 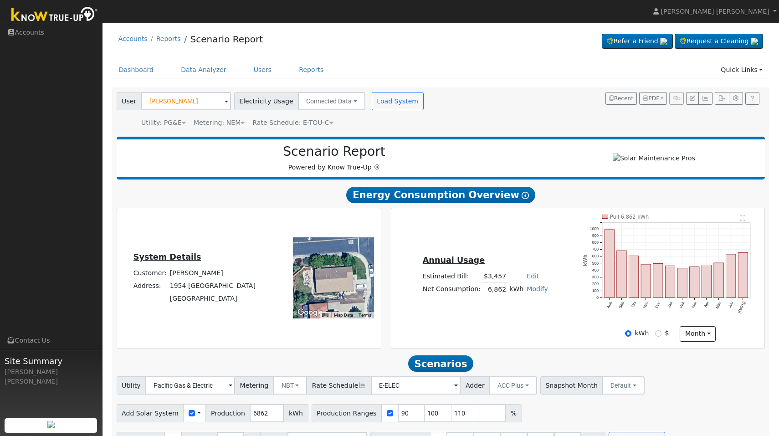 What do you see at coordinates (595, 242) in the screenshot?
I see `text: 800` at bounding box center [595, 242].